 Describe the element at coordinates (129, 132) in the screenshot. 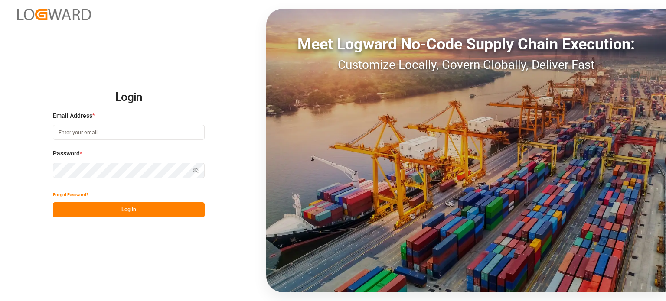

I see `input: Enter your email` at that location.